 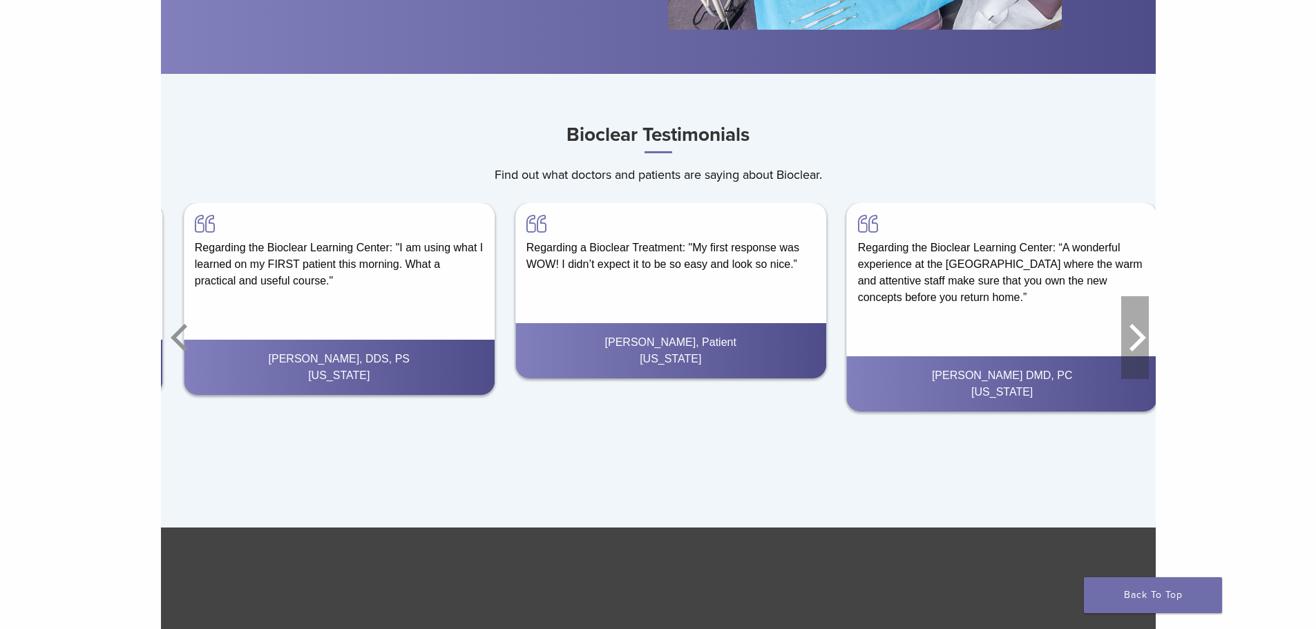 What do you see at coordinates (182, 338) in the screenshot?
I see `button: Previous` at bounding box center [182, 338].